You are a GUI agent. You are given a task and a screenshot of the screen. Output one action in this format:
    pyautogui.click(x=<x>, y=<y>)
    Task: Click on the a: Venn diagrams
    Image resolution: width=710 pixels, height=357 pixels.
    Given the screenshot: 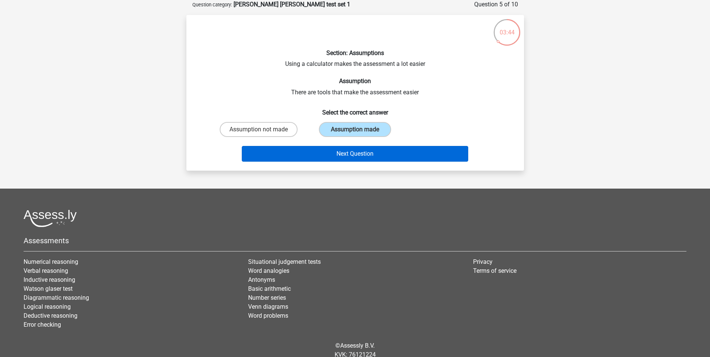 What is the action you would take?
    pyautogui.click(x=268, y=307)
    